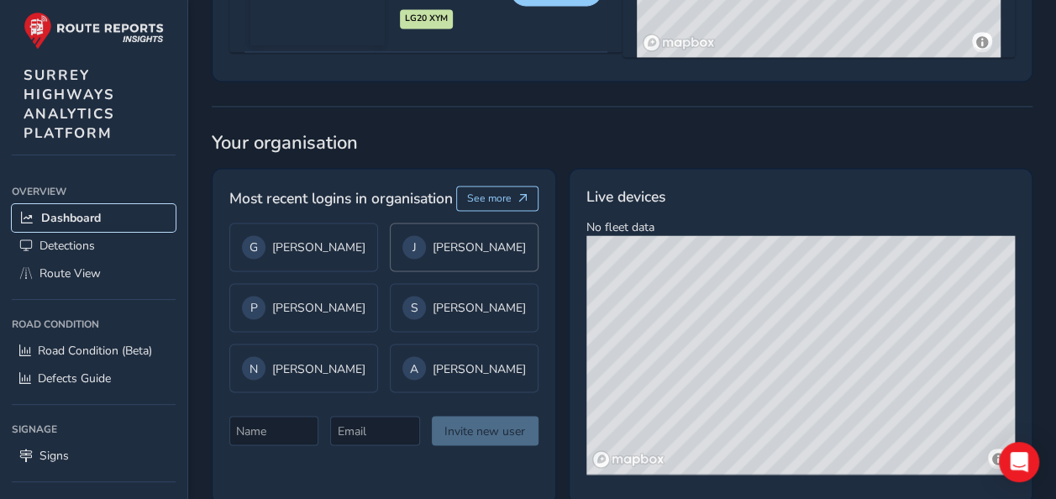  What do you see at coordinates (414, 307) in the screenshot?
I see `span: S` at bounding box center [414, 307].